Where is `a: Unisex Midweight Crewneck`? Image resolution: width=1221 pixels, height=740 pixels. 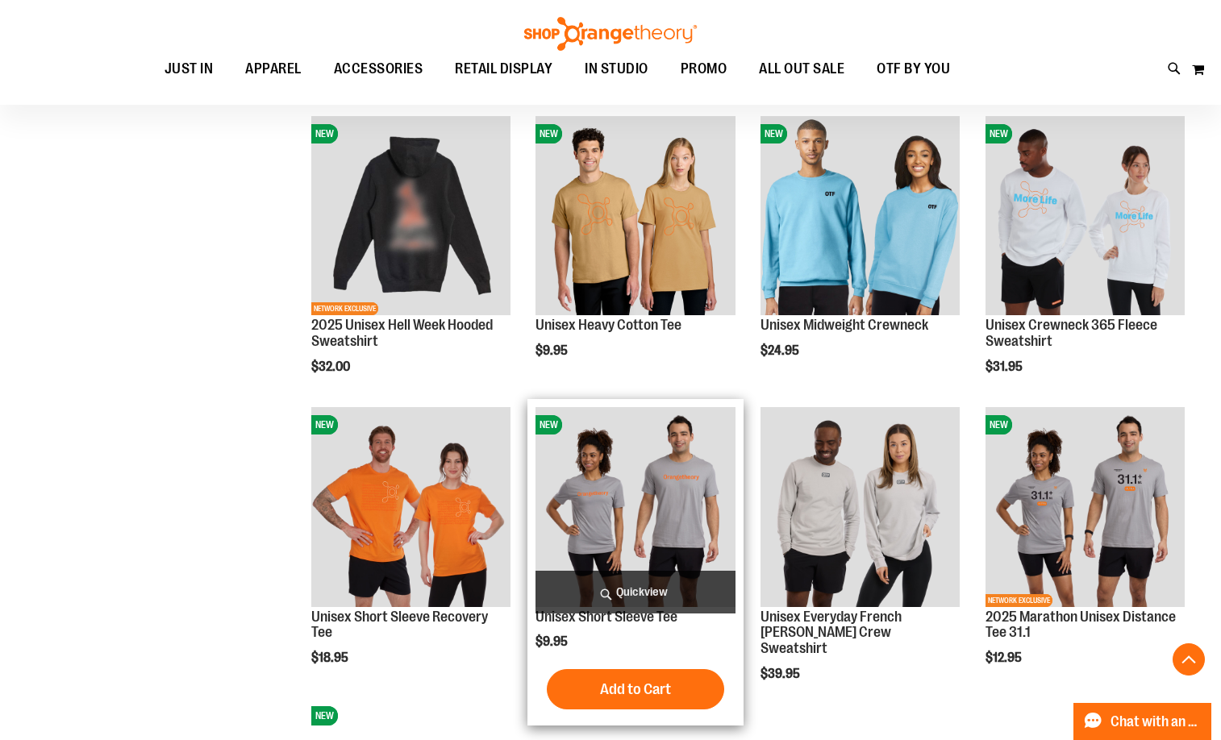 a: Unisex Midweight Crewneck is located at coordinates (844, 325).